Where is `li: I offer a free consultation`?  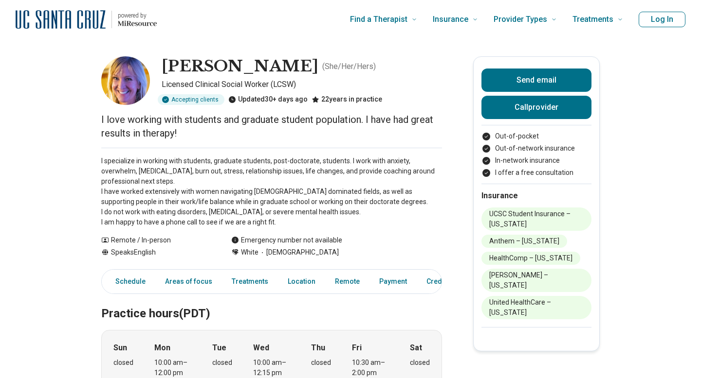
li: I offer a free consultation is located at coordinates (536, 173).